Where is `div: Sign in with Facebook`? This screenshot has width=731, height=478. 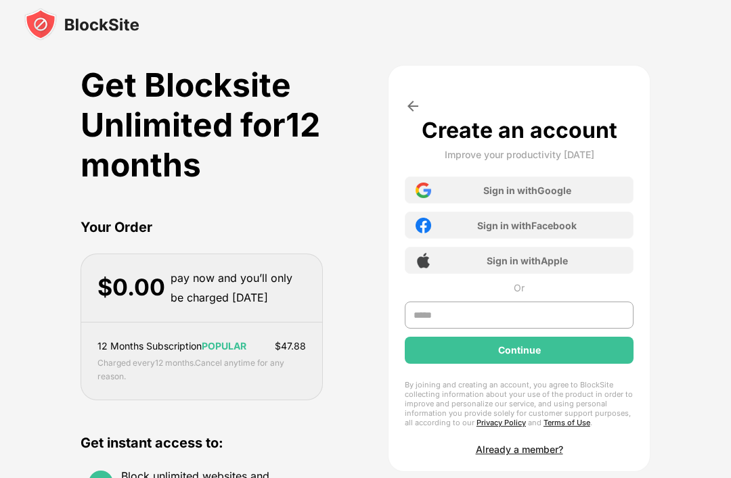 div: Sign in with Facebook is located at coordinates (527, 225).